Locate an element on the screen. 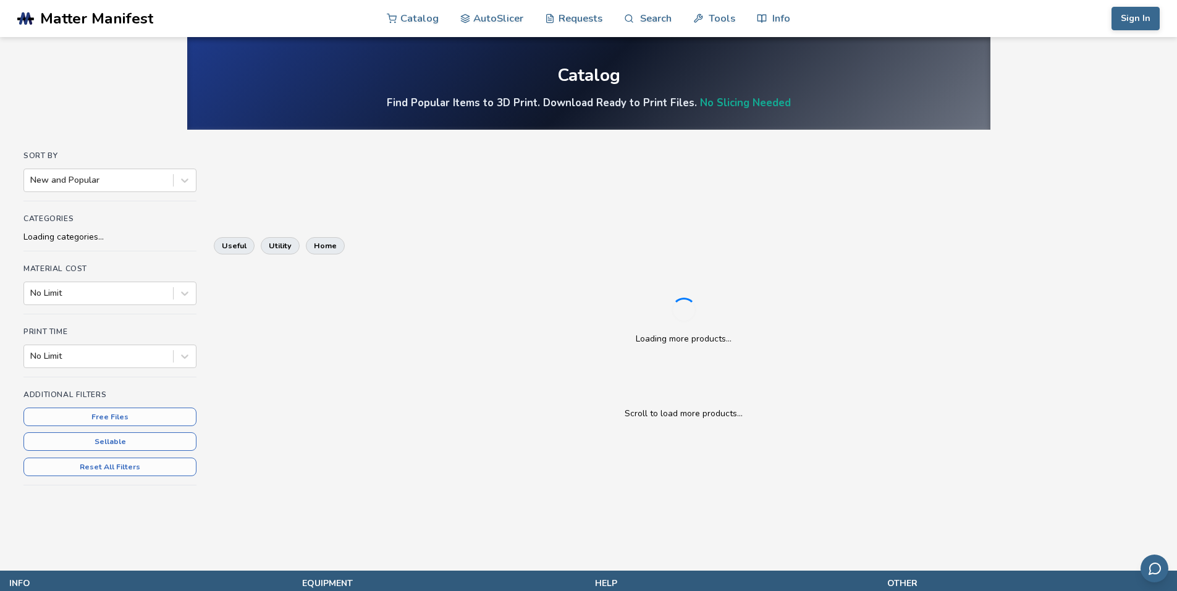  h4: Sort By is located at coordinates (110, 156).